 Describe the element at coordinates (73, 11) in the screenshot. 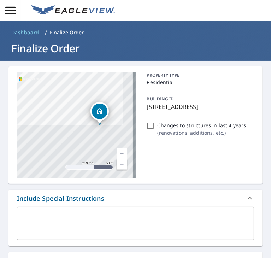

I see `img: EV Logo` at that location.